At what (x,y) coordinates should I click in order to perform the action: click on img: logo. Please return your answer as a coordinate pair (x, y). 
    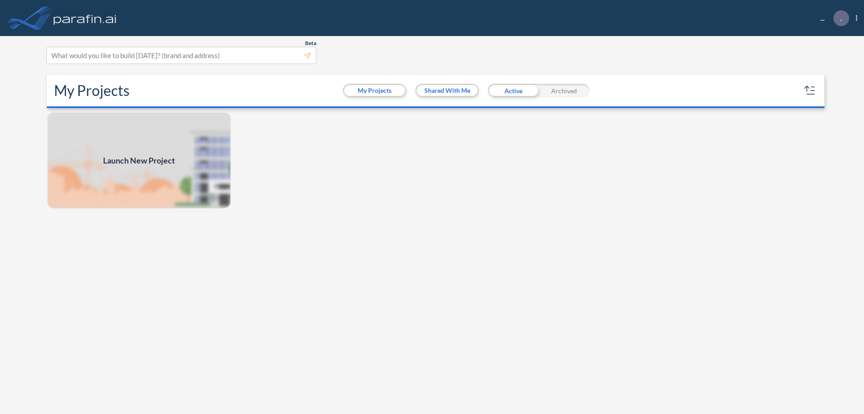
    Looking at the image, I should click on (85, 18).